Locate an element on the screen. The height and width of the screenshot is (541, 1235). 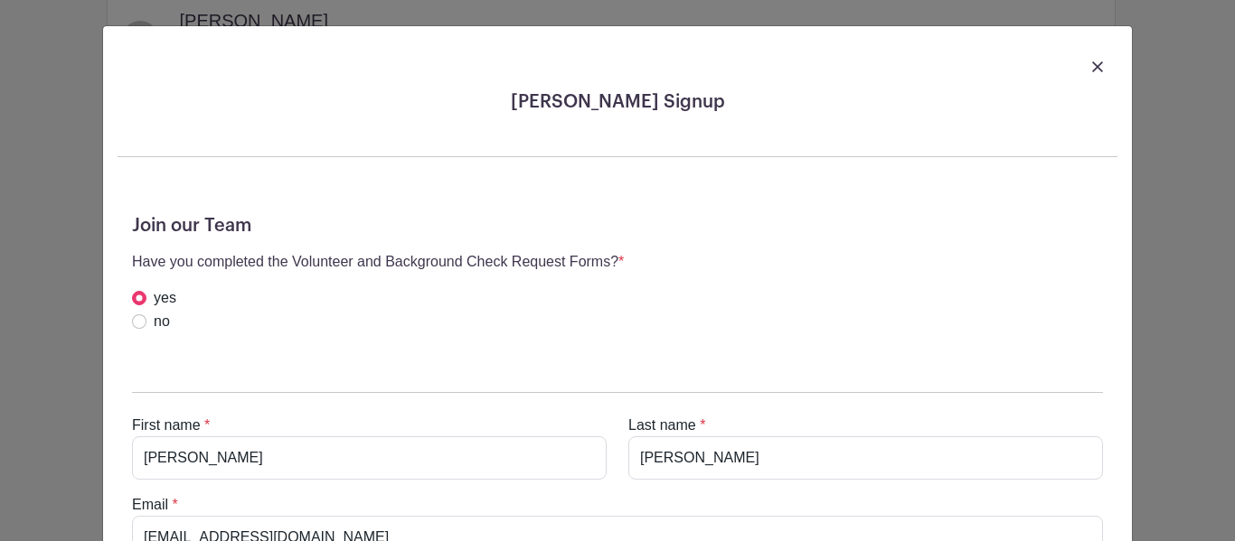
label: yes is located at coordinates (164, 298).